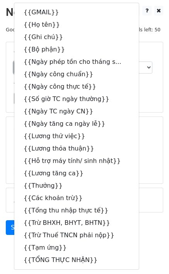 This screenshot has width=169, height=274. I want to click on a: {{Ngày phép tồn cho tháng s..., so click(77, 62).